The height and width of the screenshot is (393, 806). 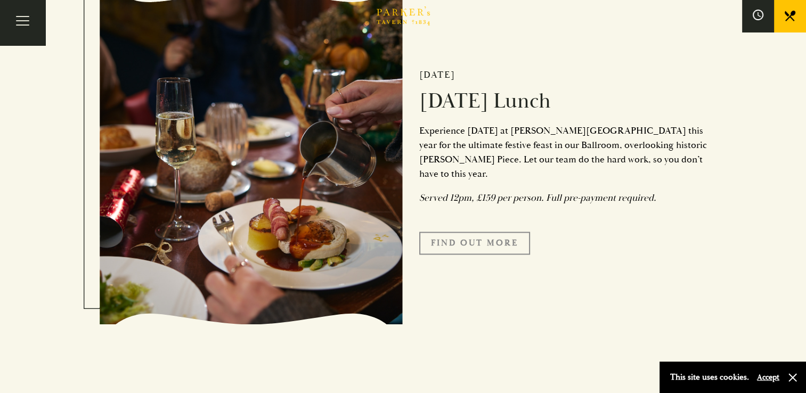 I want to click on button: Close and accept, so click(x=793, y=378).